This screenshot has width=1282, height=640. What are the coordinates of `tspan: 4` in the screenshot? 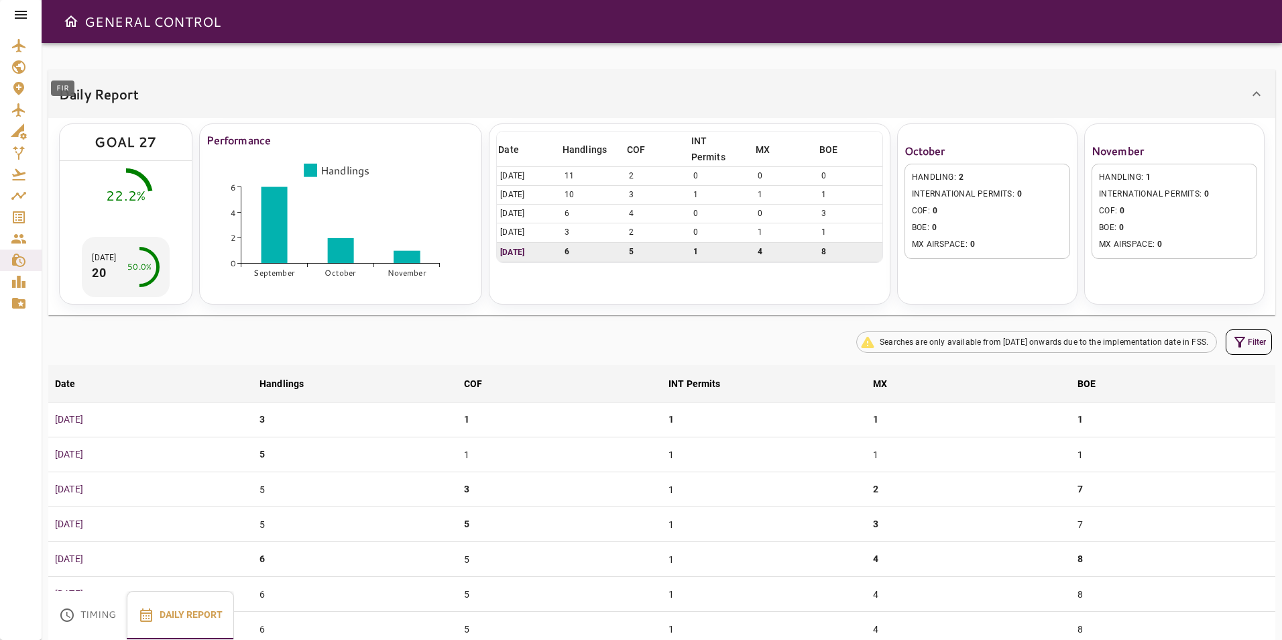 It's located at (233, 212).